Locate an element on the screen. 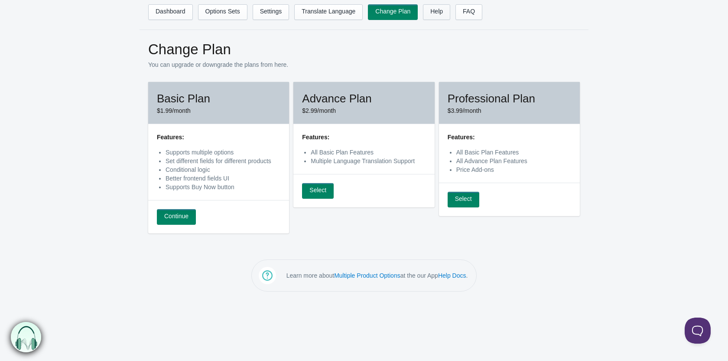  a: Help is located at coordinates (437, 12).